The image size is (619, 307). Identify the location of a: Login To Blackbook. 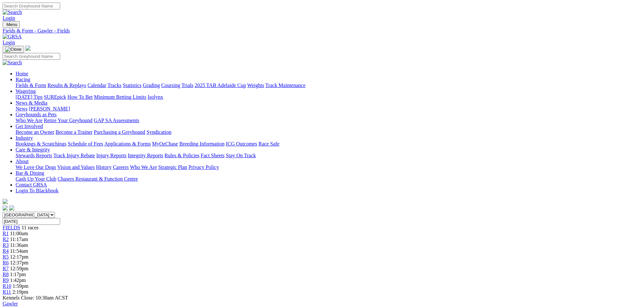
(37, 190).